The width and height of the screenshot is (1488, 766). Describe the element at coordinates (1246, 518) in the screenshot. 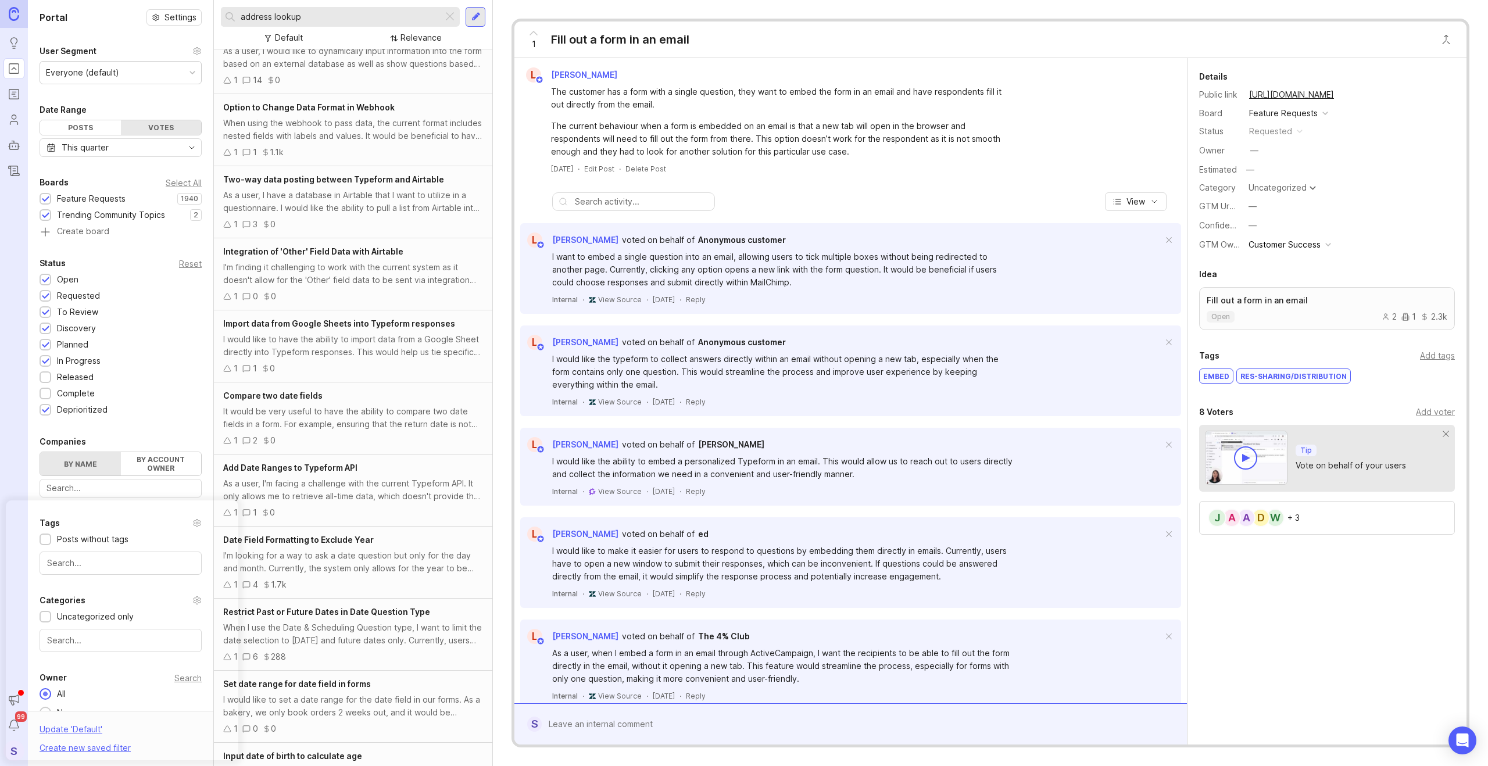

I see `div: A` at that location.